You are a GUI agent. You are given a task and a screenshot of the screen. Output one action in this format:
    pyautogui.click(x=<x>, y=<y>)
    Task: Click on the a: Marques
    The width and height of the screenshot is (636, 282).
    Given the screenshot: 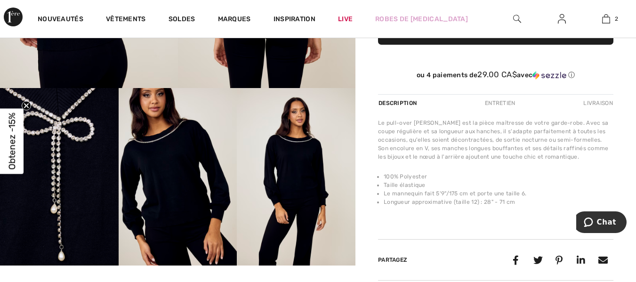 What is the action you would take?
    pyautogui.click(x=235, y=20)
    